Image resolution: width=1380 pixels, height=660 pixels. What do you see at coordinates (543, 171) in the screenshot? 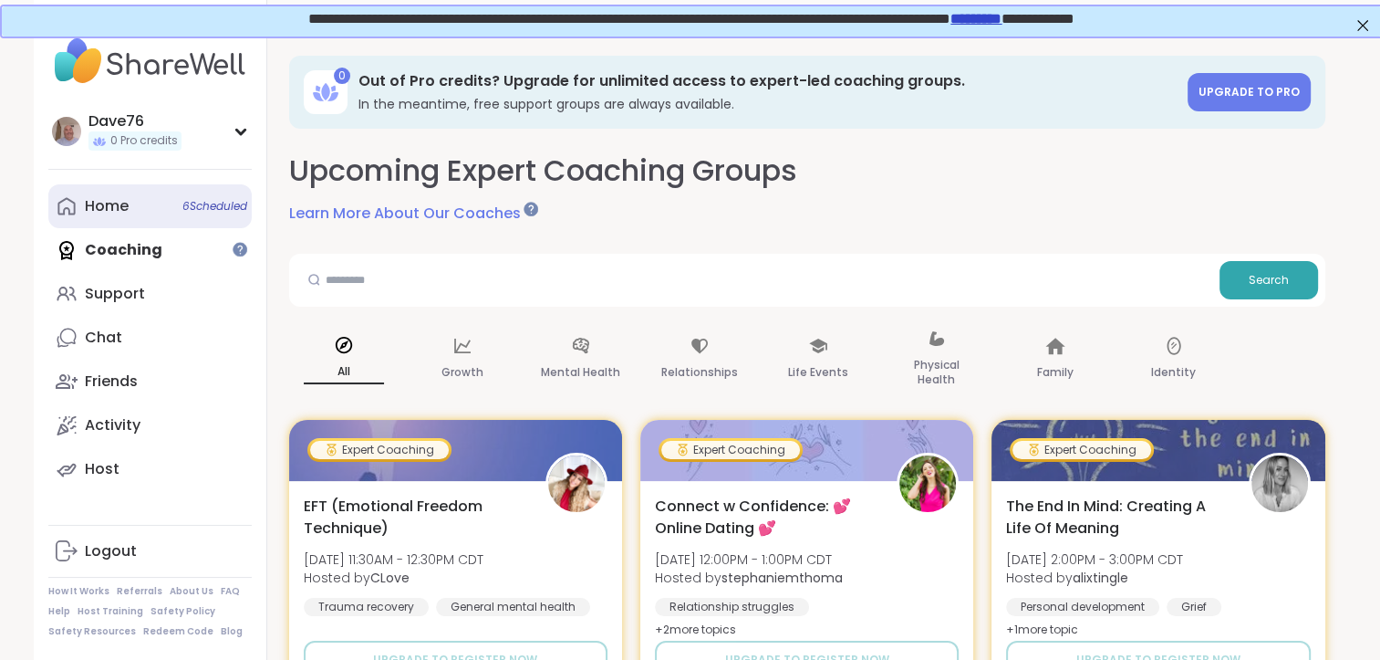
I see `h2: Upcoming Expert Coaching Groups` at bounding box center [543, 171].